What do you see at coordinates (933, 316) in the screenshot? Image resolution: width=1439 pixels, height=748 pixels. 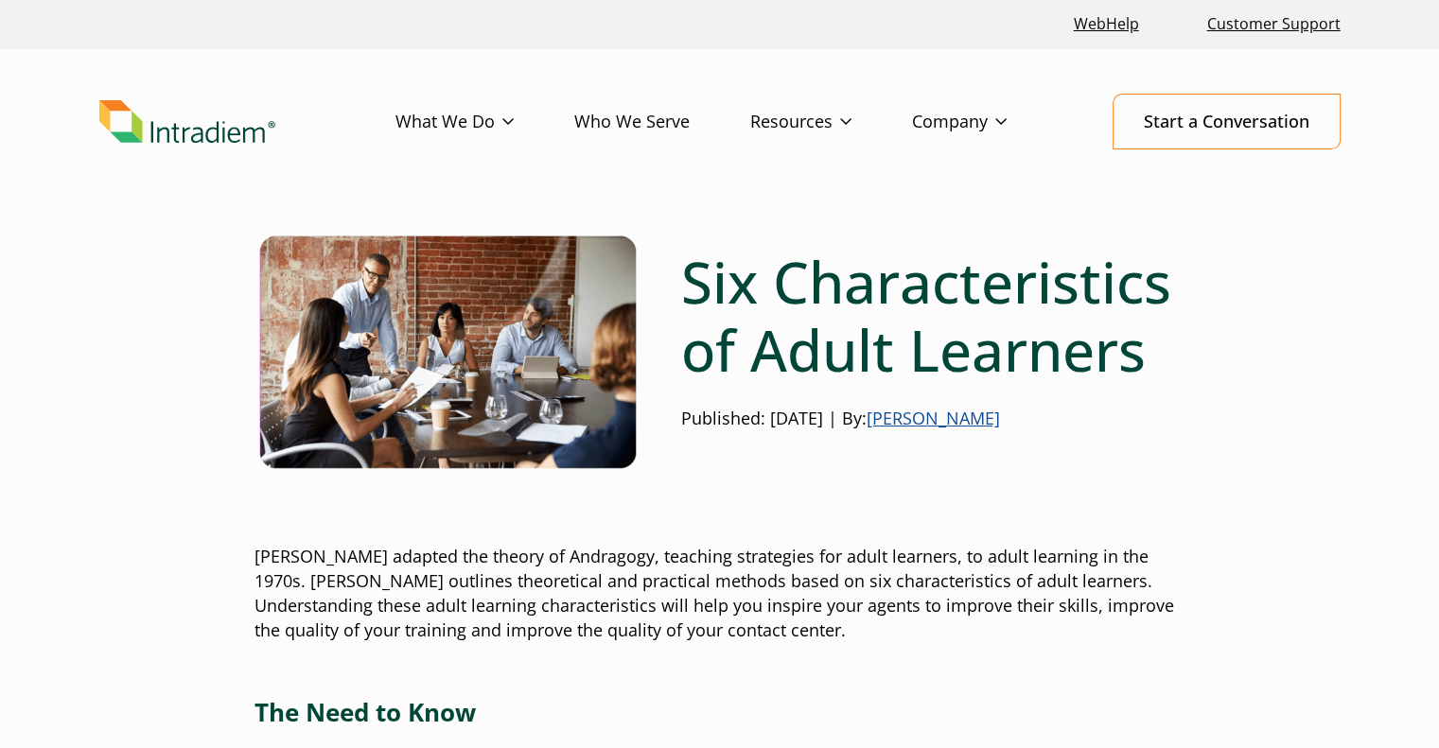 I see `h1: Six Characteristics of Adult Learners` at bounding box center [933, 316].